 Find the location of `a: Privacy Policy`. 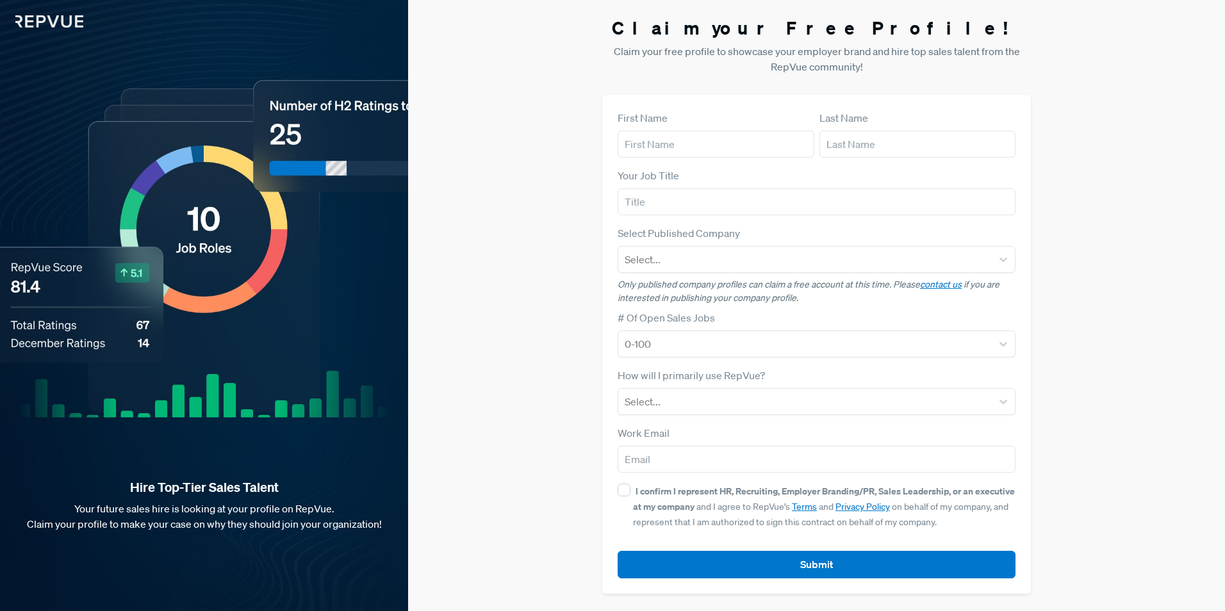

a: Privacy Policy is located at coordinates (862, 507).